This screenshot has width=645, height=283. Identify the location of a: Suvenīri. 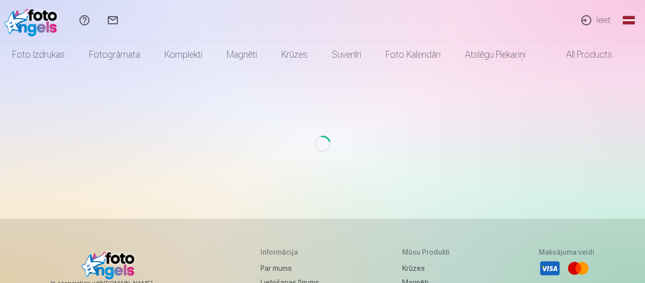
(347, 55).